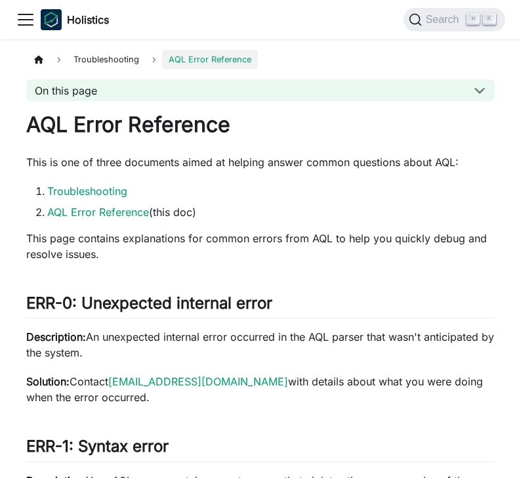 The height and width of the screenshot is (478, 521). What do you see at coordinates (271, 212) in the screenshot?
I see `li: (this doc)` at bounding box center [271, 212].